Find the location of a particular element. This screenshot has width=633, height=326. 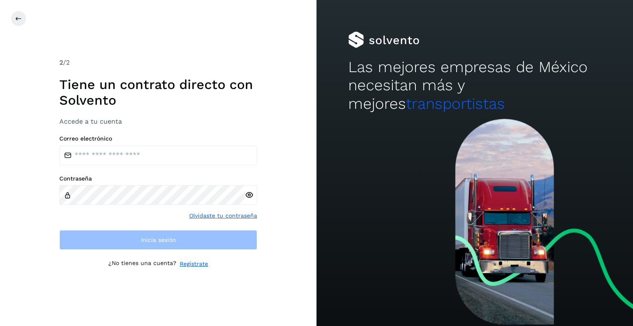

div: /2 is located at coordinates (158, 63).